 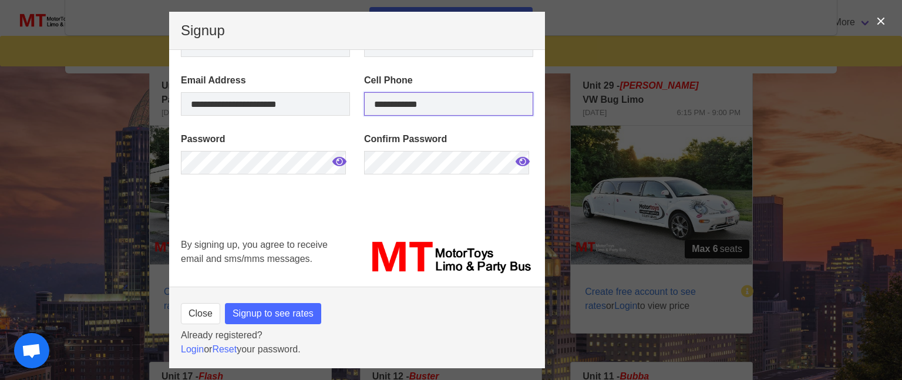 I want to click on label: Cell Phone, so click(x=449, y=80).